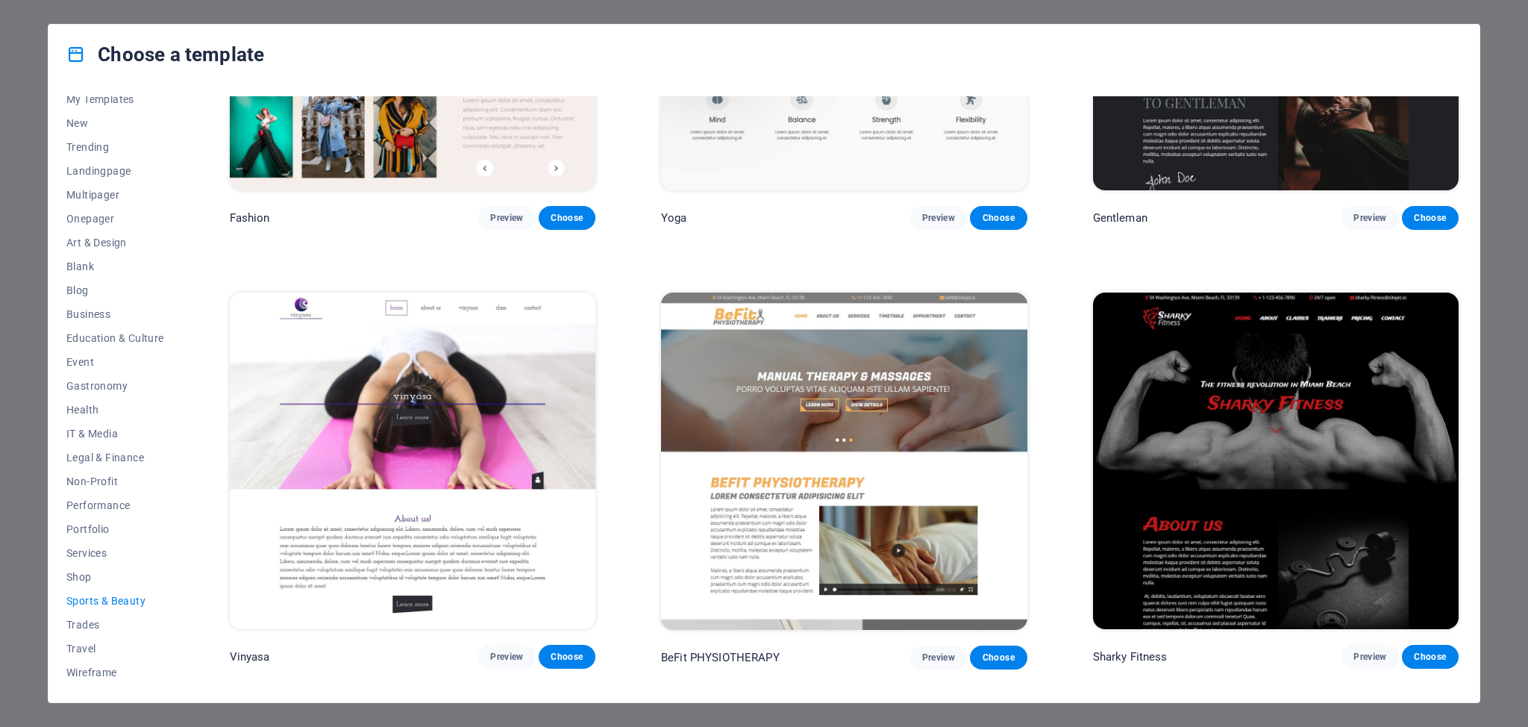  Describe the element at coordinates (115, 433) in the screenshot. I see `span: IT & Media` at that location.